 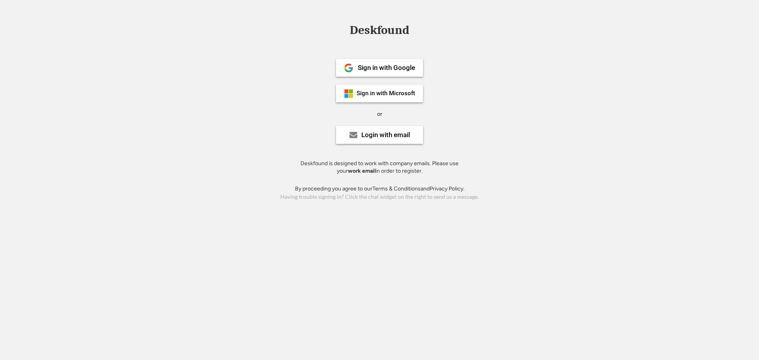 I want to click on div: or, so click(x=380, y=114).